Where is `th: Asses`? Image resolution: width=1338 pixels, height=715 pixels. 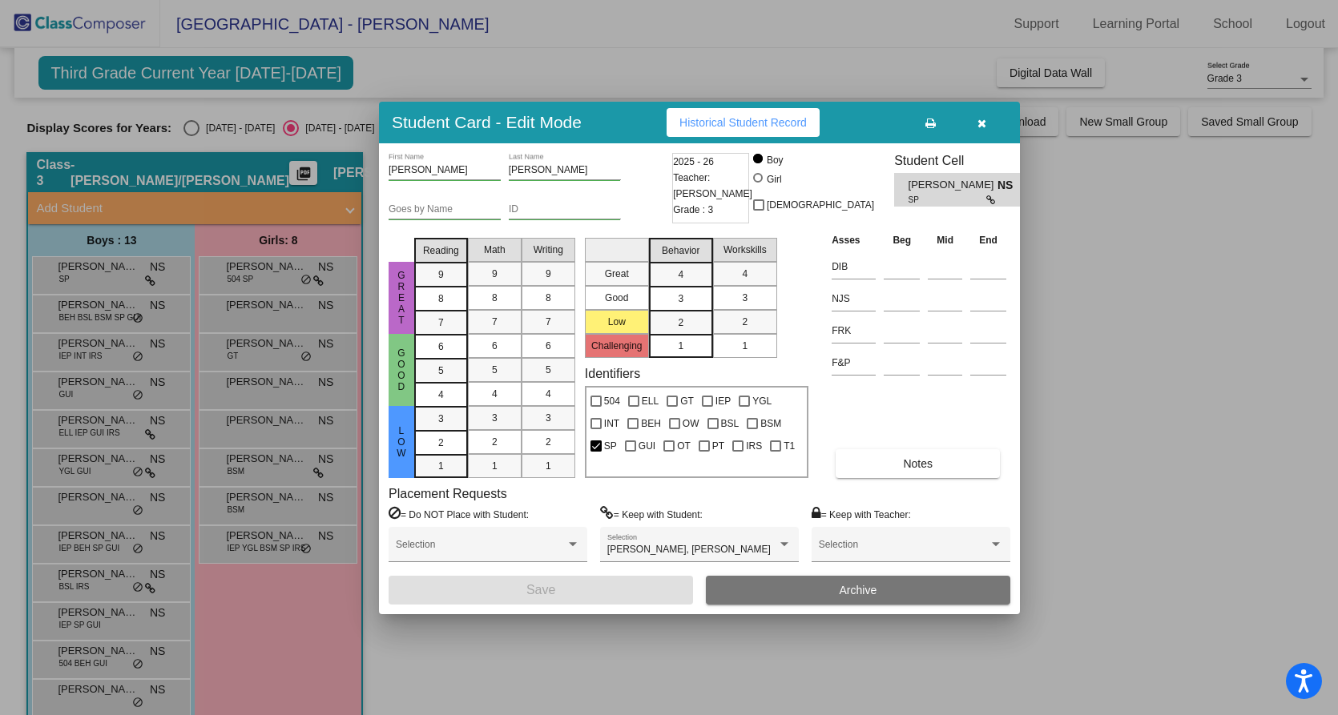 th: Asses is located at coordinates (853, 240).